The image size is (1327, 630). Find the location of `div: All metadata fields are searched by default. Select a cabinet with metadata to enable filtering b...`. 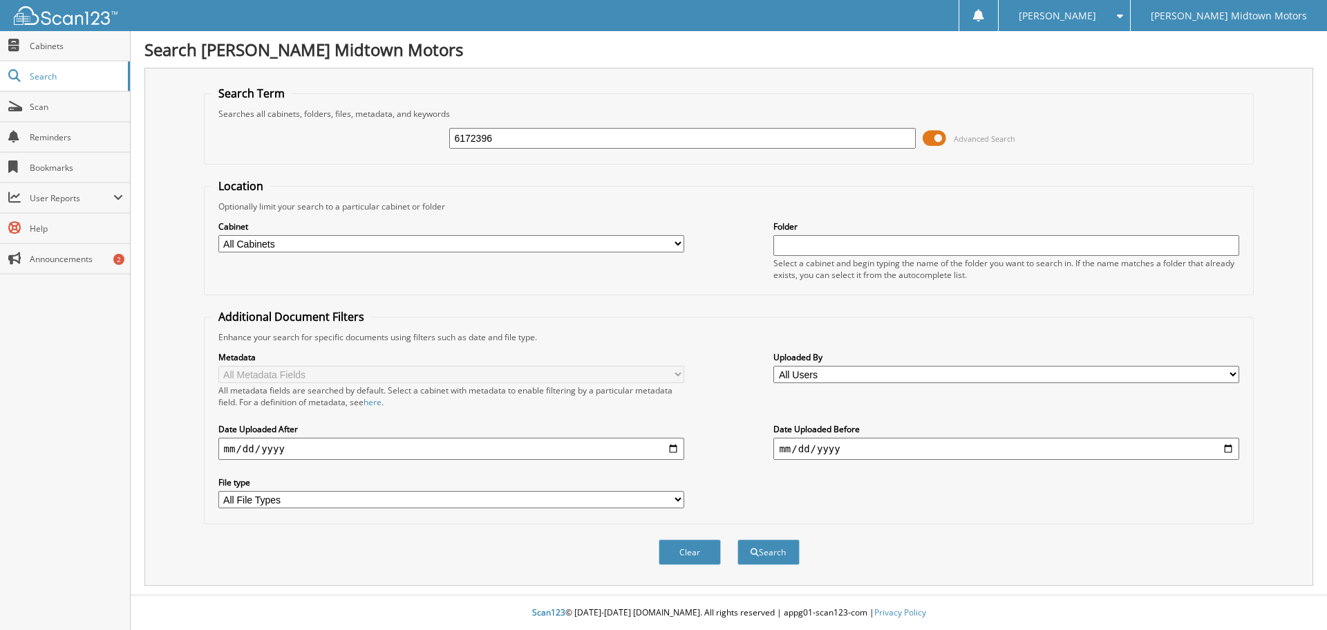

div: All metadata fields are searched by default. Select a cabinet with metadata to enable filtering b... is located at coordinates (451, 396).